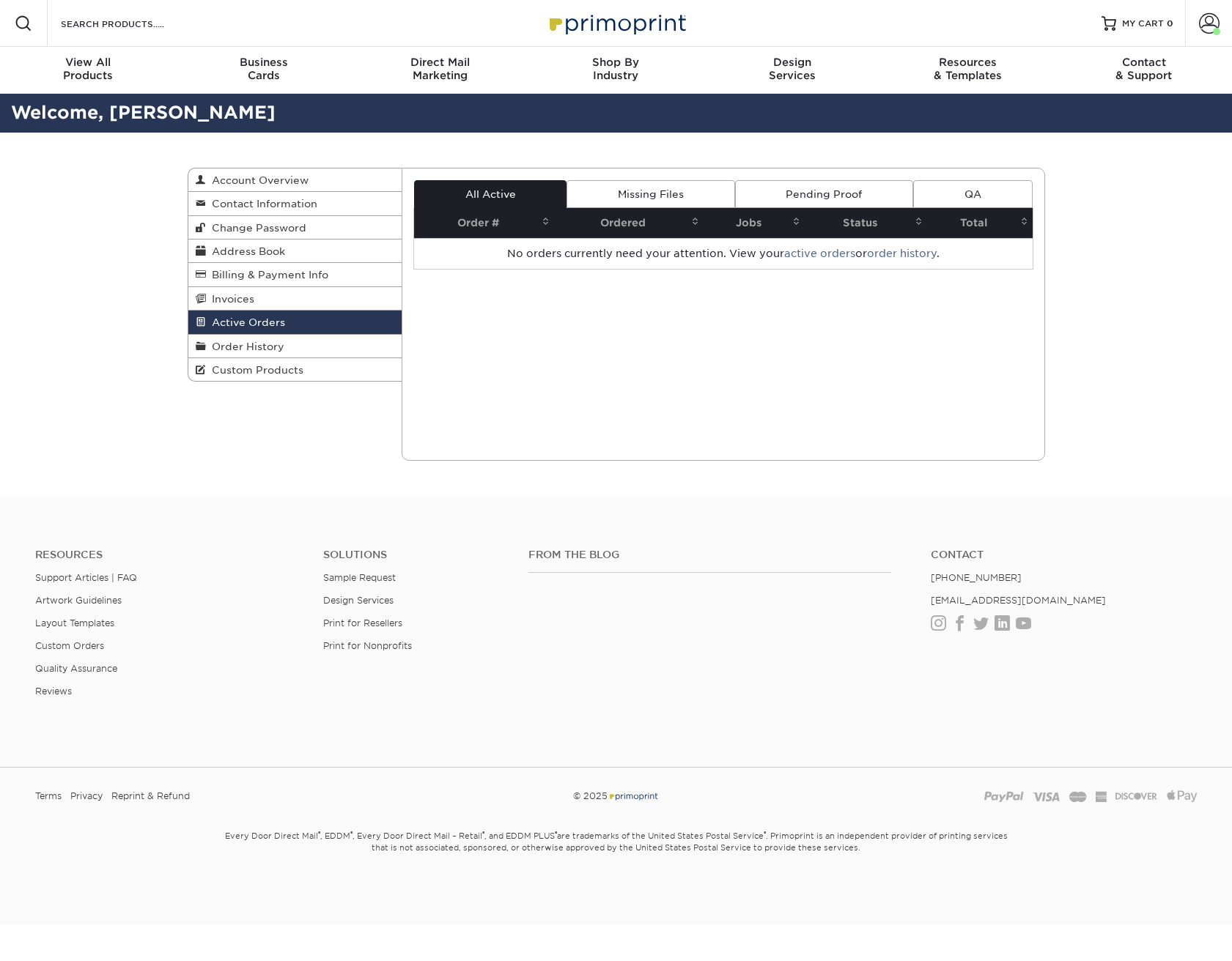  I want to click on div: © 2025, so click(616, 797).